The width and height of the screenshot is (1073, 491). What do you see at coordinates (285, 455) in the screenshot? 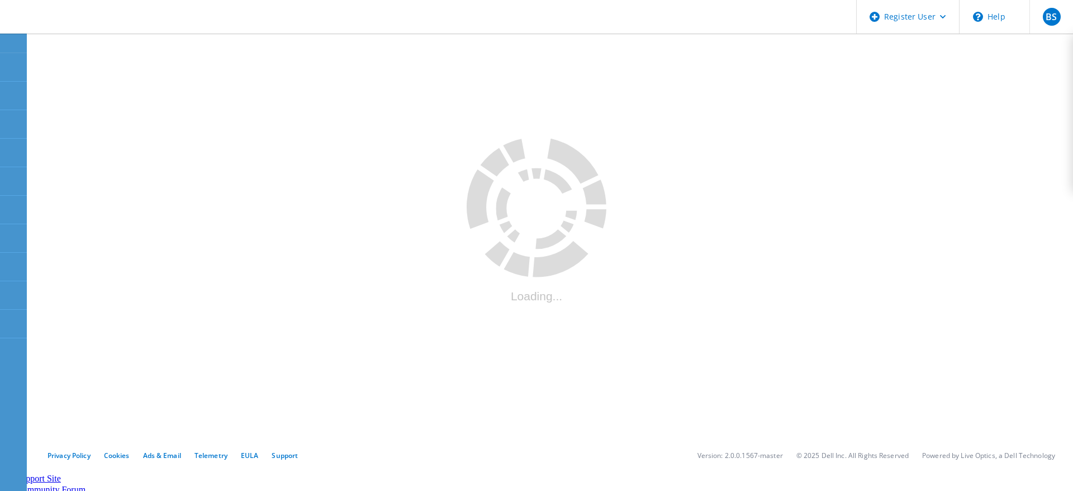
I see `a: Support` at bounding box center [285, 455].